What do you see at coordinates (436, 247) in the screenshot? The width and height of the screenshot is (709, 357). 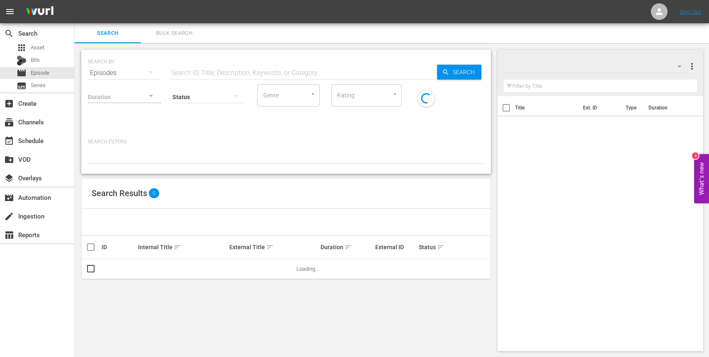 I see `div: Status` at bounding box center [436, 247].